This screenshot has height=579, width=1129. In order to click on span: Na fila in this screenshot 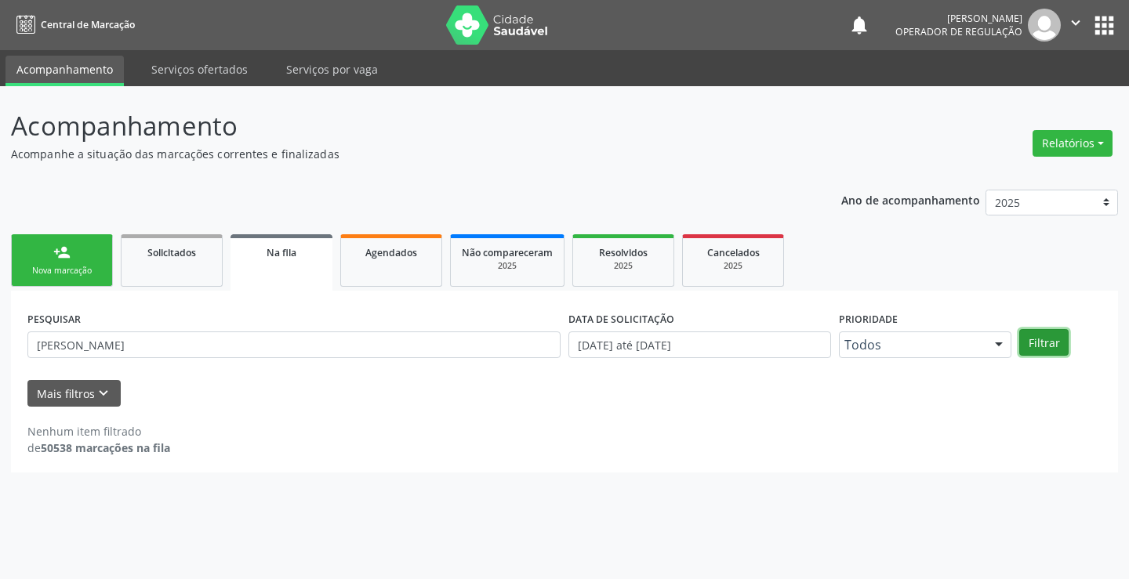, I will do `click(281, 252)`.